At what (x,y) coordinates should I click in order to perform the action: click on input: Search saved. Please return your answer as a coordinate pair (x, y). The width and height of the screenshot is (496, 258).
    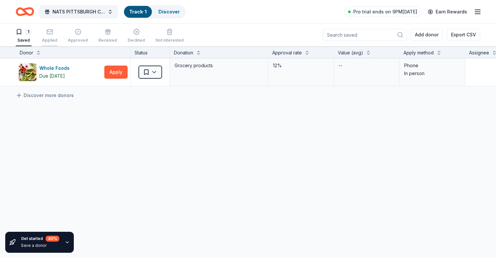
    Looking at the image, I should click on (365, 35).